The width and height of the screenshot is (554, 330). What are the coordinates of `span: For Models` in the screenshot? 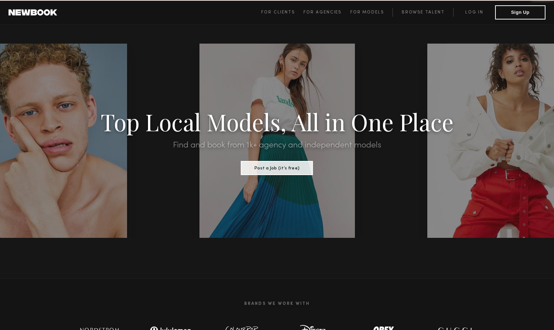 It's located at (367, 12).